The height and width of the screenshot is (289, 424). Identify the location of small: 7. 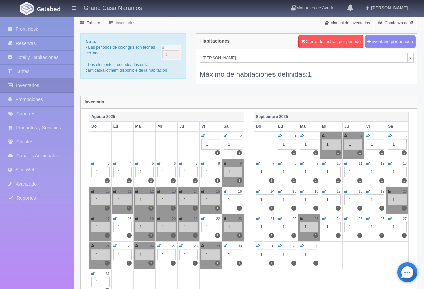
(197, 163).